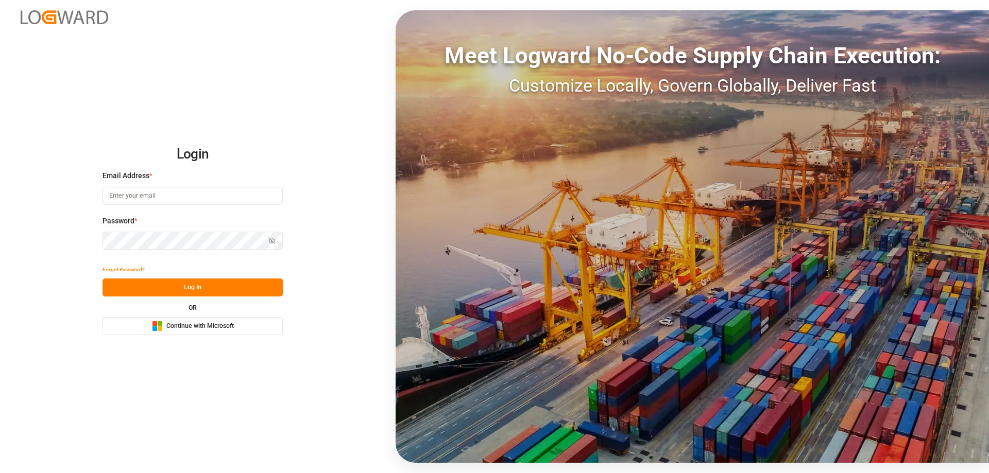  Describe the element at coordinates (200, 327) in the screenshot. I see `span: Continue with Microsoft` at that location.